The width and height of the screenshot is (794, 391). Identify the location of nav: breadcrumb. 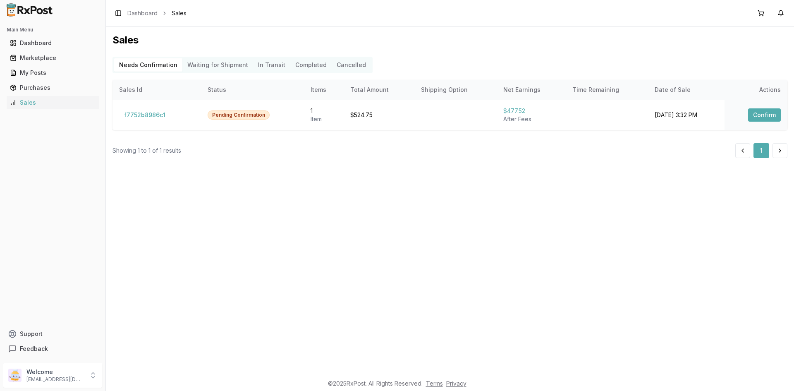
(157, 13).